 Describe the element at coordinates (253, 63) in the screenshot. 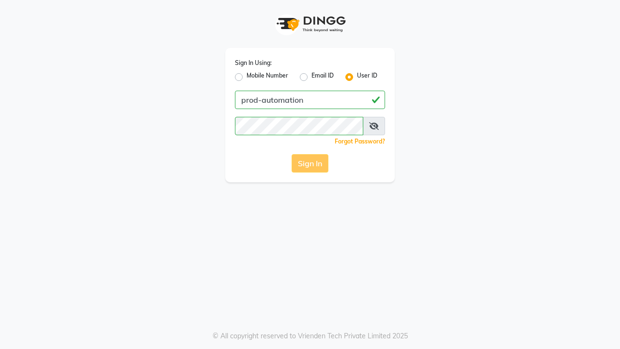

I see `label: Sign In Using:` at that location.